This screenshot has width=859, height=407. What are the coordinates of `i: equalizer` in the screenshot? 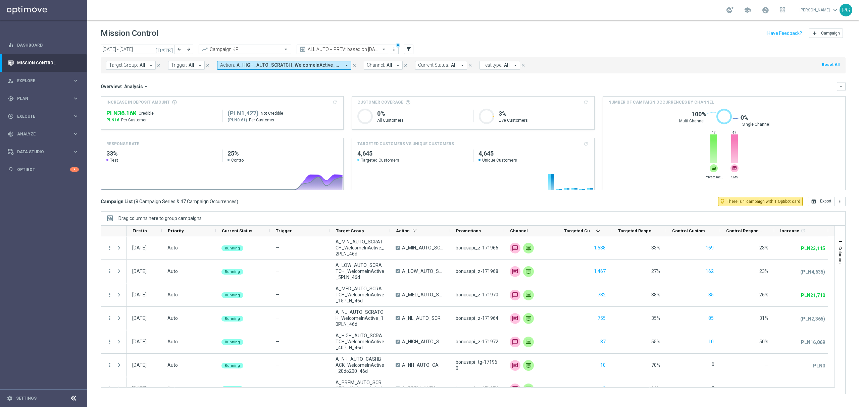 It's located at (11, 45).